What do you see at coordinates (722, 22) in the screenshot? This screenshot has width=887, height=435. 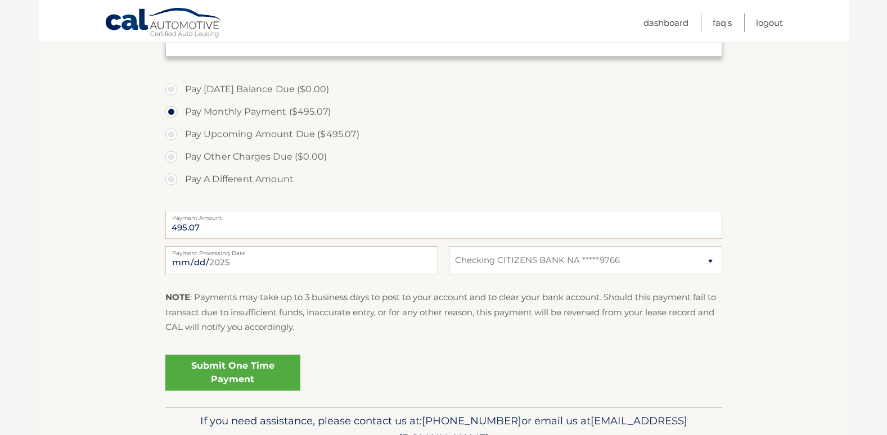 I see `a: FAQ's` at bounding box center [722, 22].